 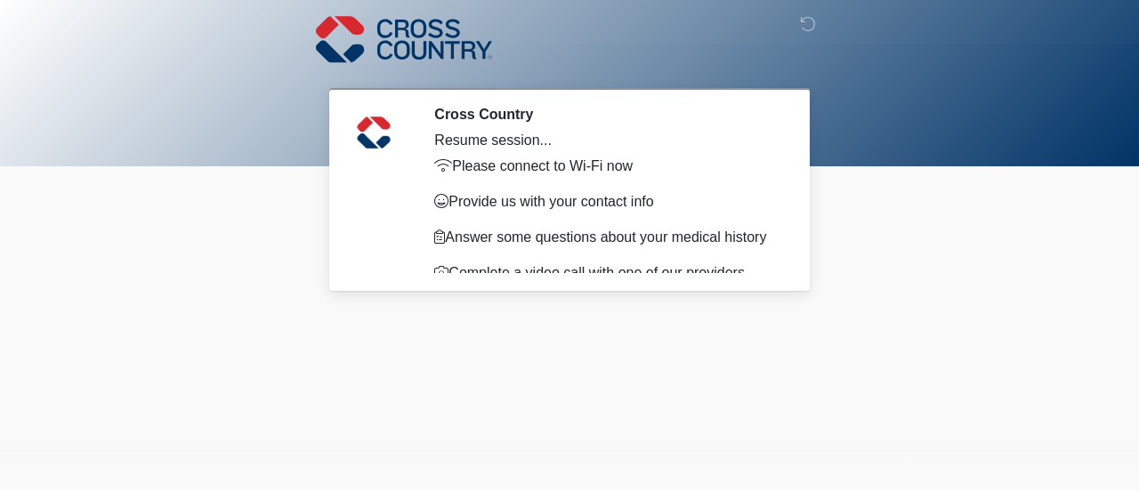 What do you see at coordinates (606, 238) in the screenshot?
I see `p: Answer some questions about your medical history` at bounding box center [606, 238].